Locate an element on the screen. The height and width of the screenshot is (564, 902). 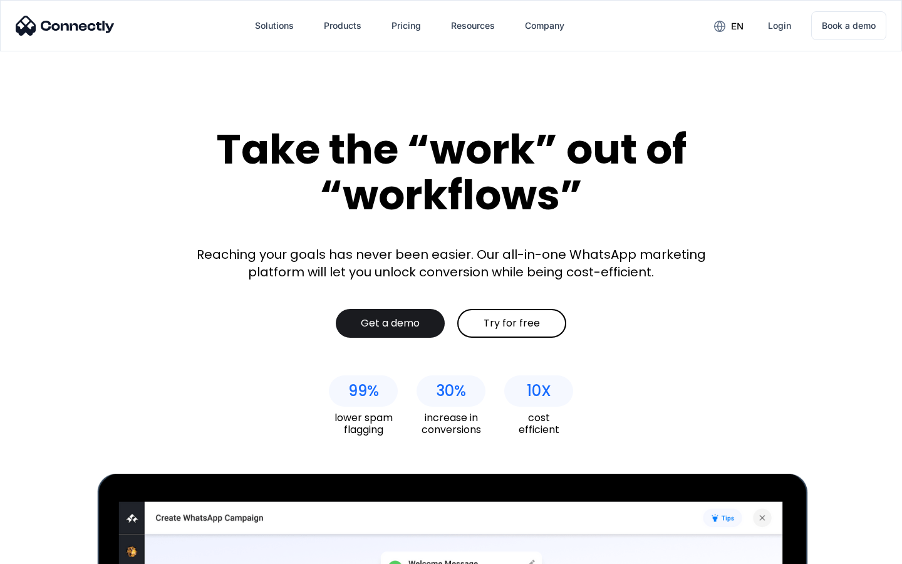
a: Book a demo is located at coordinates (849, 26).